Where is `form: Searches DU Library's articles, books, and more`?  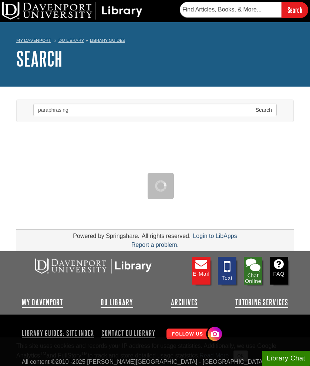
form: Searches DU Library's articles, books, and more is located at coordinates (244, 10).